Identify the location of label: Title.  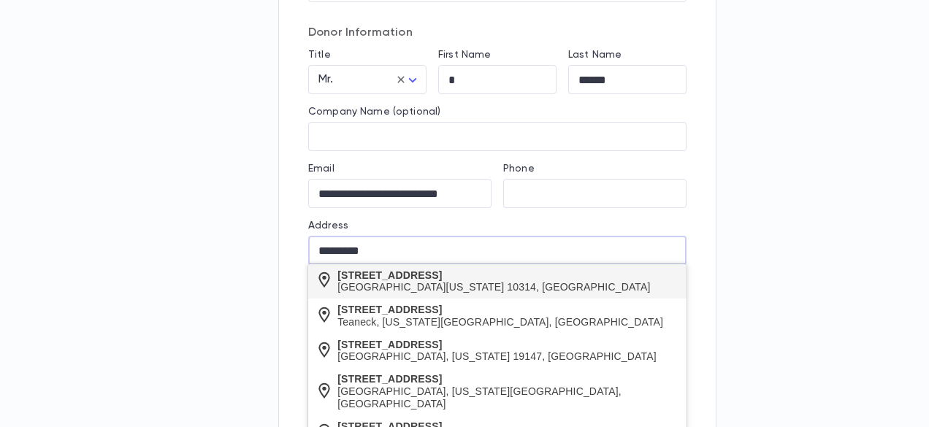
(319, 55).